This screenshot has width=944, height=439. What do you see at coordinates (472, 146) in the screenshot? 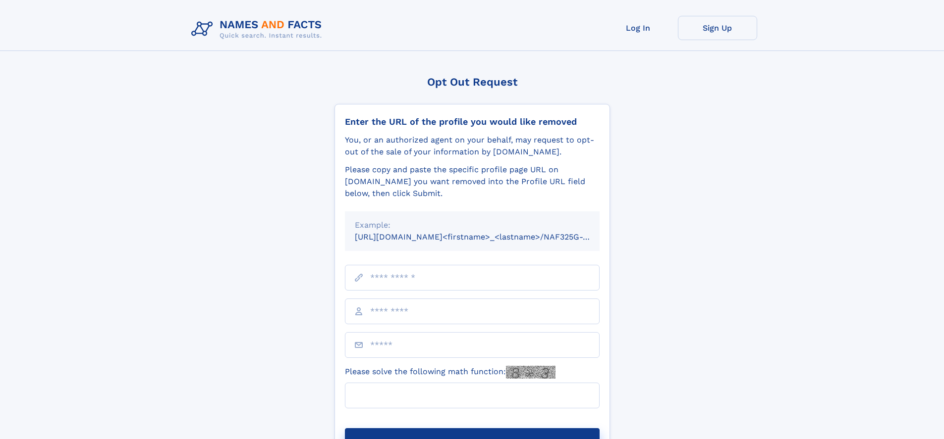
I see `div: You, or an authorized agent on your behalf, may request to opt-out of the sale of your informatio...` at bounding box center [472, 146].